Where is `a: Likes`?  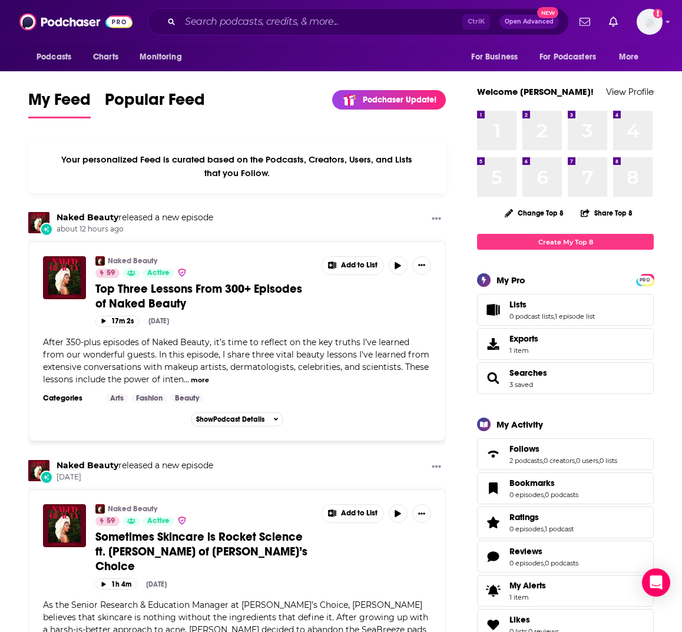 a: Likes is located at coordinates (534, 620).